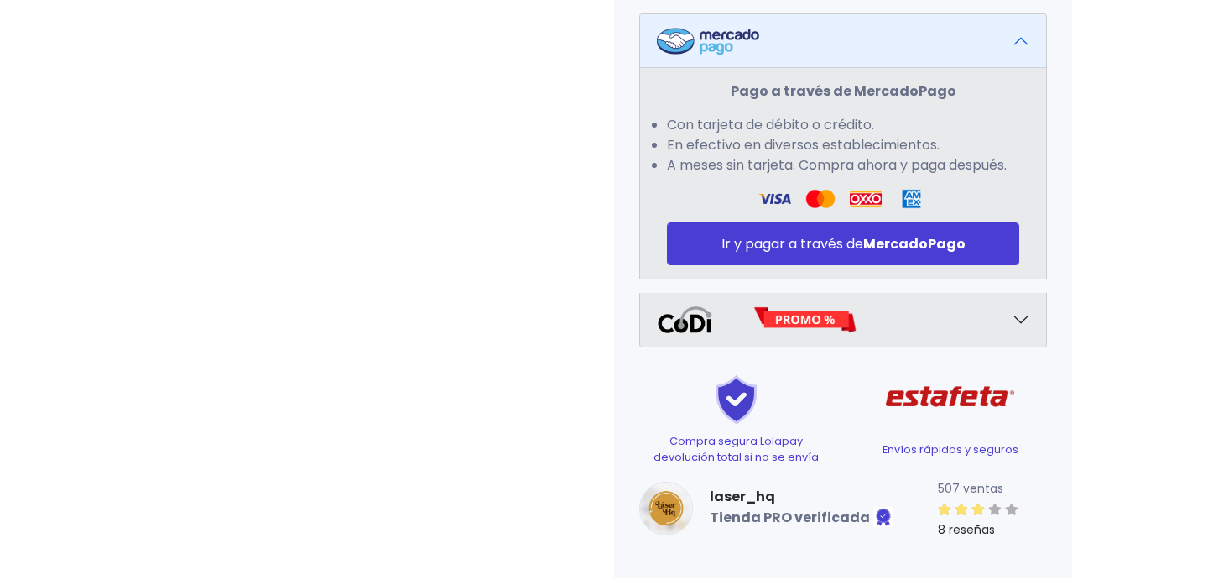 The width and height of the screenshot is (1208, 585). What do you see at coordinates (843, 125) in the screenshot?
I see `li: Con tarjeta de débito o crédito.` at bounding box center [843, 125].